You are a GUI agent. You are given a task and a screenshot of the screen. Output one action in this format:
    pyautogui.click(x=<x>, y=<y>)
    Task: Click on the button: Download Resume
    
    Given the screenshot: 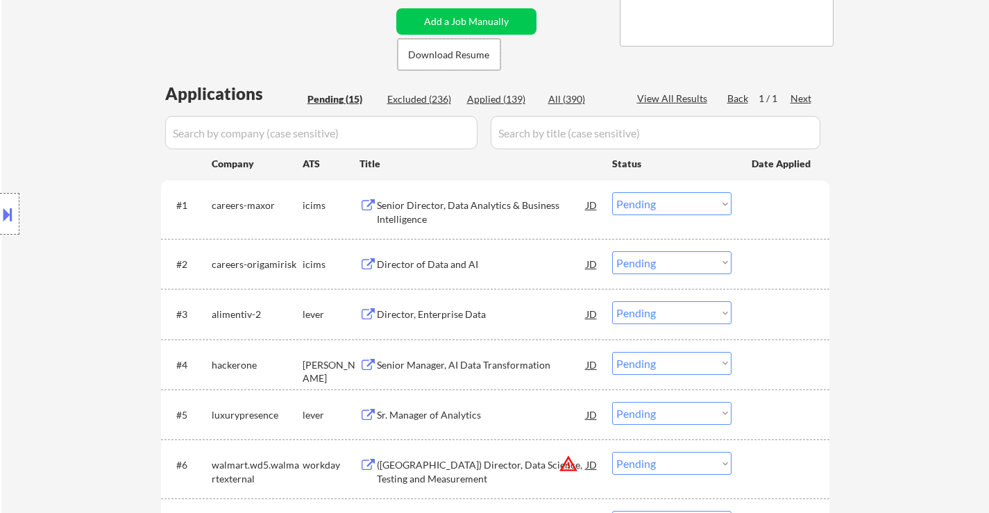 What is the action you would take?
    pyautogui.click(x=449, y=54)
    